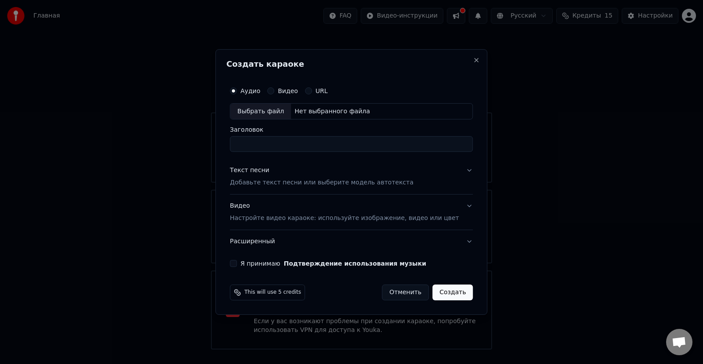  Describe the element at coordinates (333, 264) in the screenshot. I see `label: Я принимаю` at that location.